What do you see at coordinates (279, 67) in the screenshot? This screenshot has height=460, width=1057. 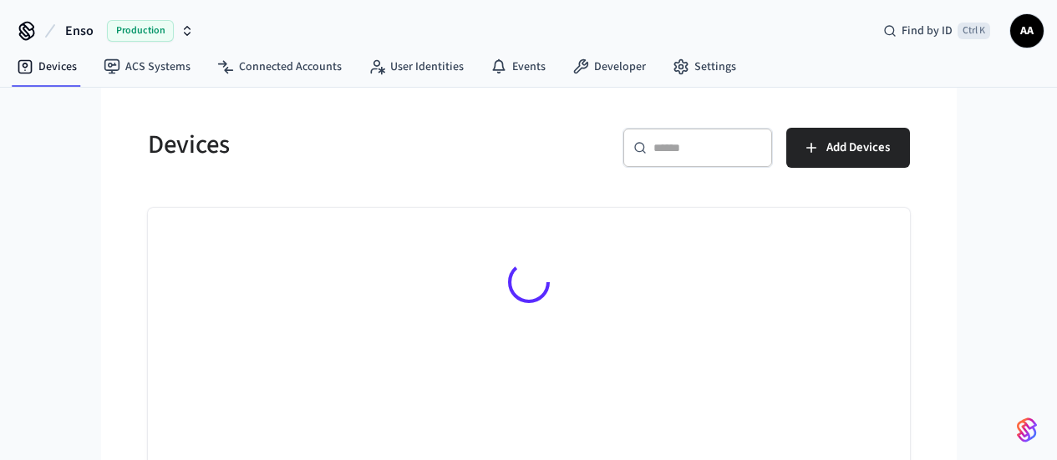 I see `a: Connected Accounts` at bounding box center [279, 67].